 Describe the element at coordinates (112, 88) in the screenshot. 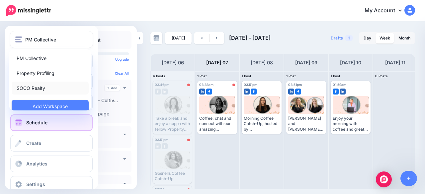

I see `a: Add` at that location.